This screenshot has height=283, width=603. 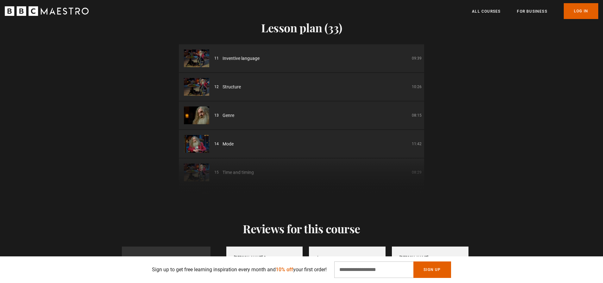 I want to click on p: 13, so click(x=216, y=115).